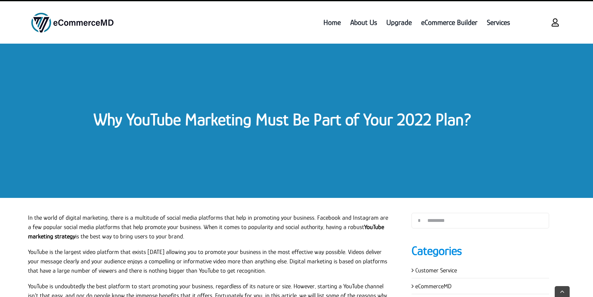 This screenshot has width=593, height=297. What do you see at coordinates (364, 22) in the screenshot?
I see `a: About Us` at bounding box center [364, 22].